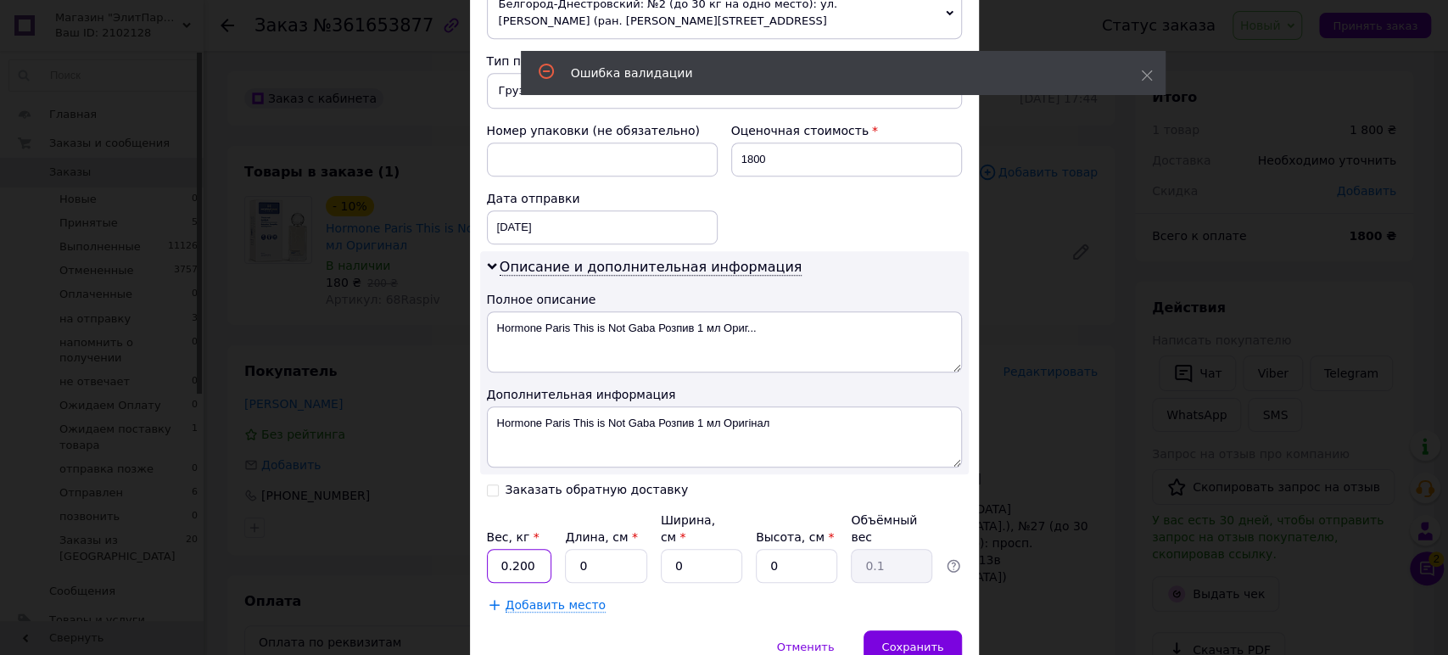 Image resolution: width=1448 pixels, height=655 pixels. What do you see at coordinates (688, 528) in the screenshot?
I see `label: Ширина, см` at bounding box center [688, 528].